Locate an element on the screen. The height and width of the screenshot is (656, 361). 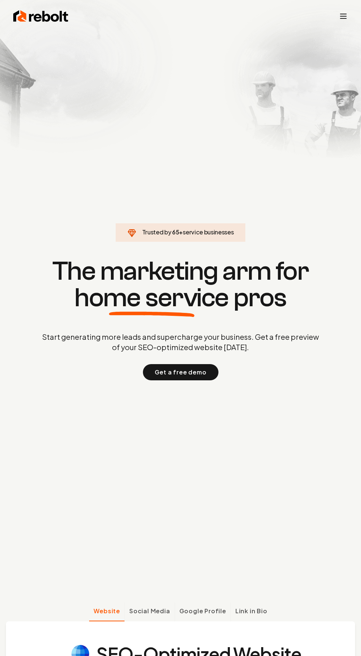
h1: The marketing arm for pros is located at coordinates (181, 284).